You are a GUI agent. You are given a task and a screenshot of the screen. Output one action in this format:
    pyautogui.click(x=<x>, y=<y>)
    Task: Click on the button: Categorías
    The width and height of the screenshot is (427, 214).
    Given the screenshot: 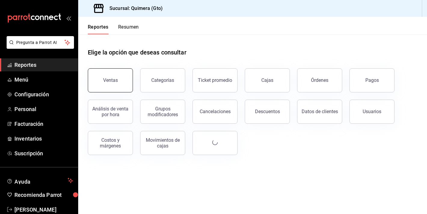 What is the action you would take?
    pyautogui.click(x=163, y=80)
    